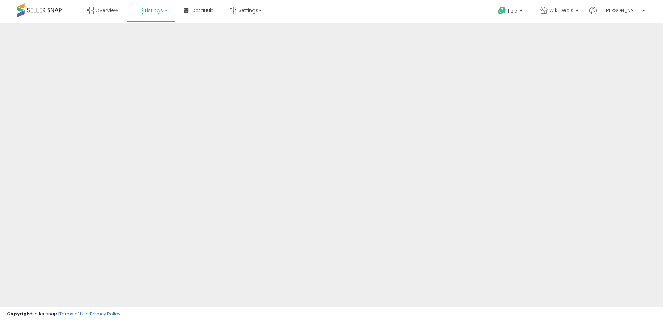 The width and height of the screenshot is (663, 321). I want to click on strong: Copyright, so click(19, 313).